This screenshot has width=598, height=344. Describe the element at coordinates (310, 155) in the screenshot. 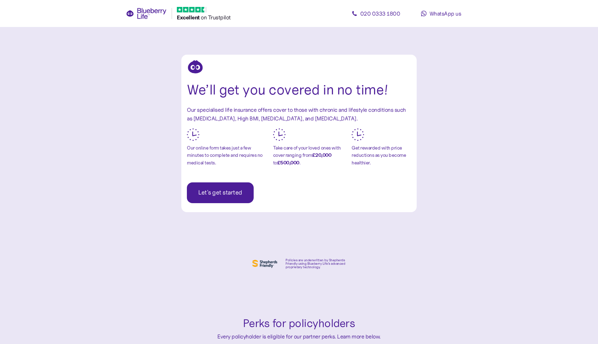

I see `div: Take care of your loved ones with cover ranging from to .` at that location.